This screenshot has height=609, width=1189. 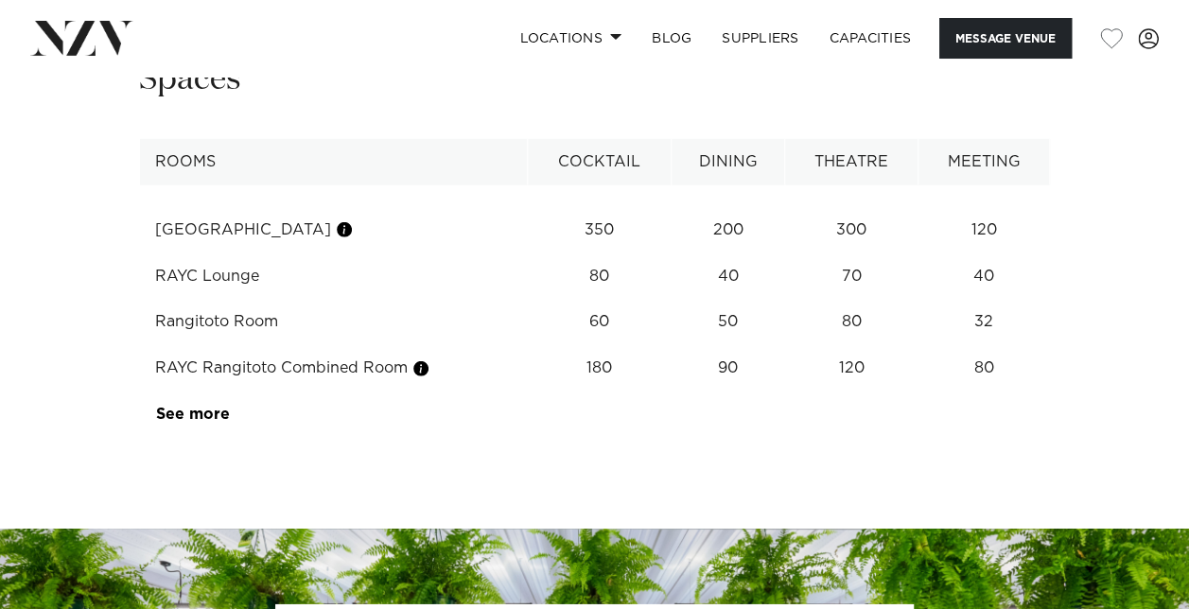 I want to click on td: 70, so click(x=851, y=276).